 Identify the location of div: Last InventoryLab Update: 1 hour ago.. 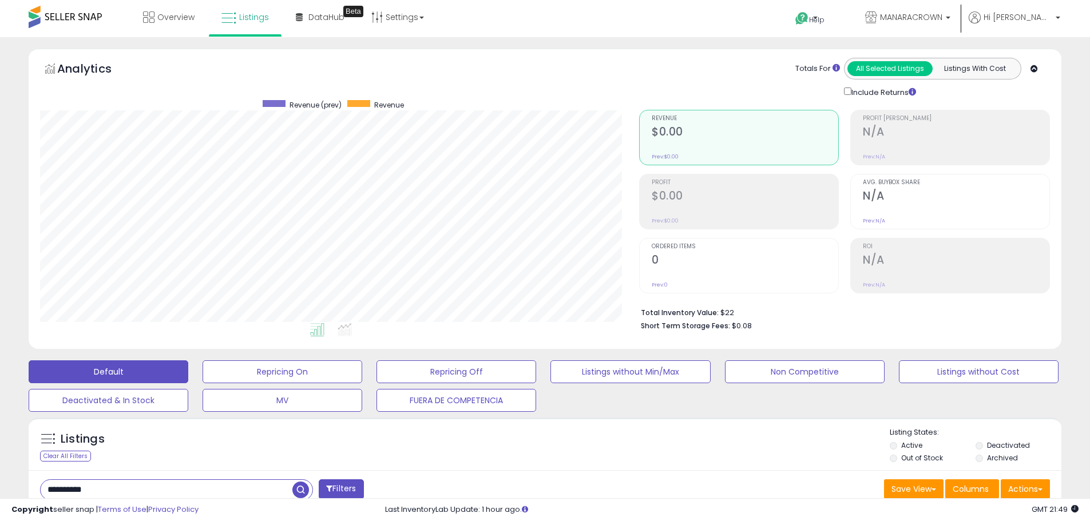
(732, 510).